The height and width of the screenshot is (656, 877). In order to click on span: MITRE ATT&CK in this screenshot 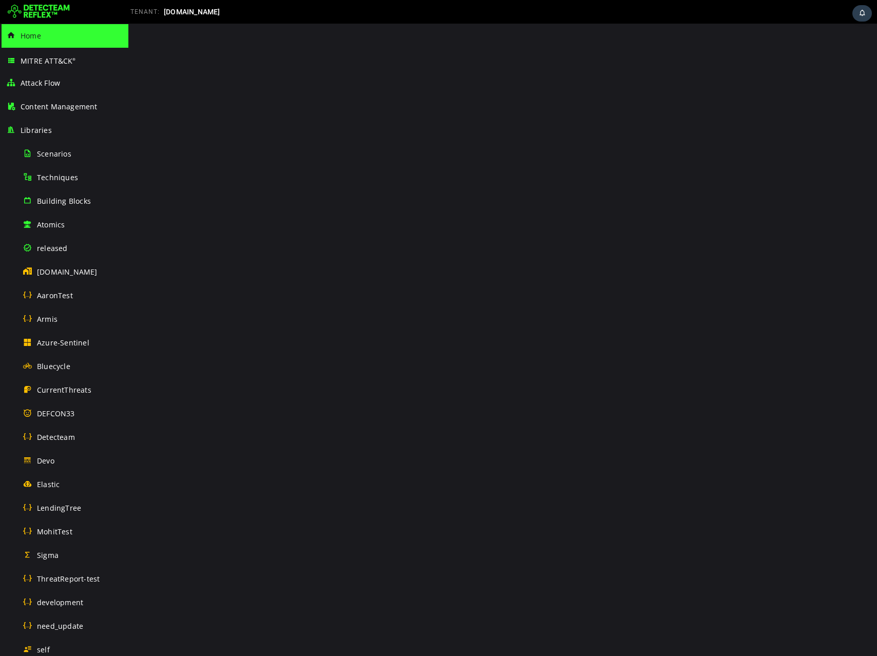, I will do `click(48, 61)`.